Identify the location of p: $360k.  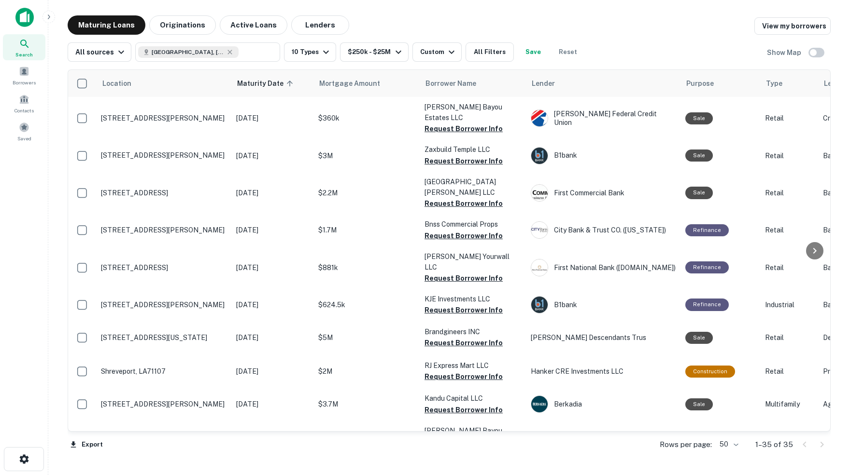
(366, 118).